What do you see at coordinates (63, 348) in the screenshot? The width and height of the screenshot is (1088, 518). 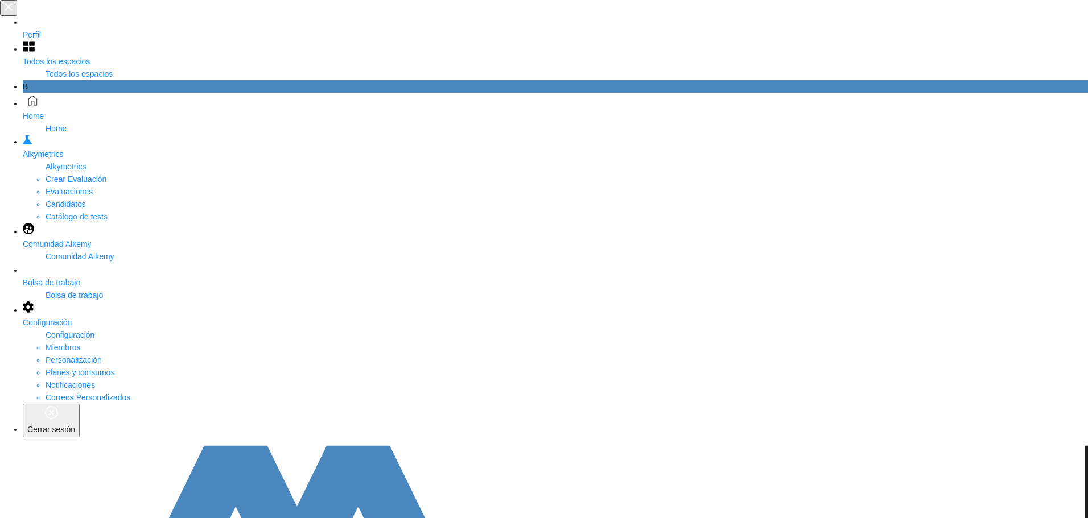 I see `a: Miembros` at bounding box center [63, 348].